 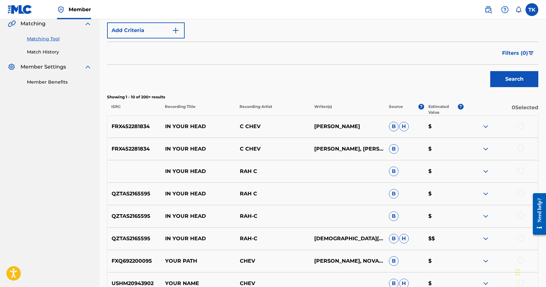 I want to click on a: Match History, so click(x=59, y=52).